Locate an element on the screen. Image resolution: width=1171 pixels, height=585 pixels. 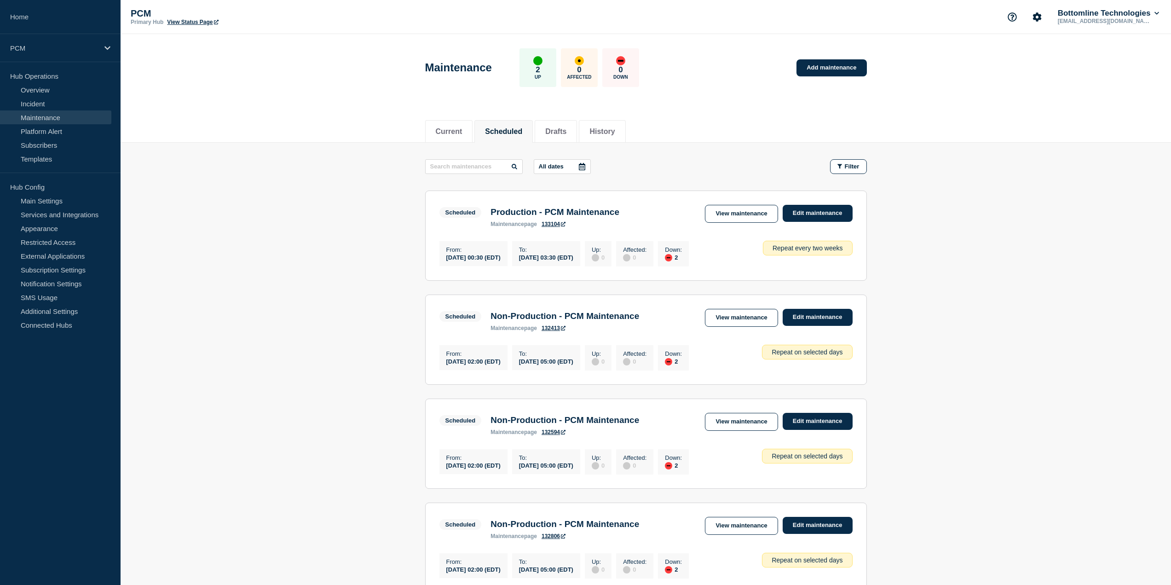
button: Bottomline Technologies is located at coordinates (1109, 13).